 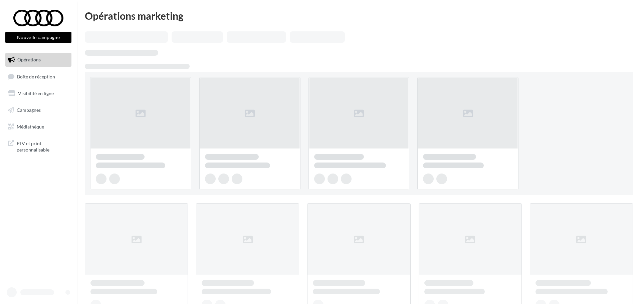 I want to click on a: PLV et print personnalisable, so click(x=38, y=146).